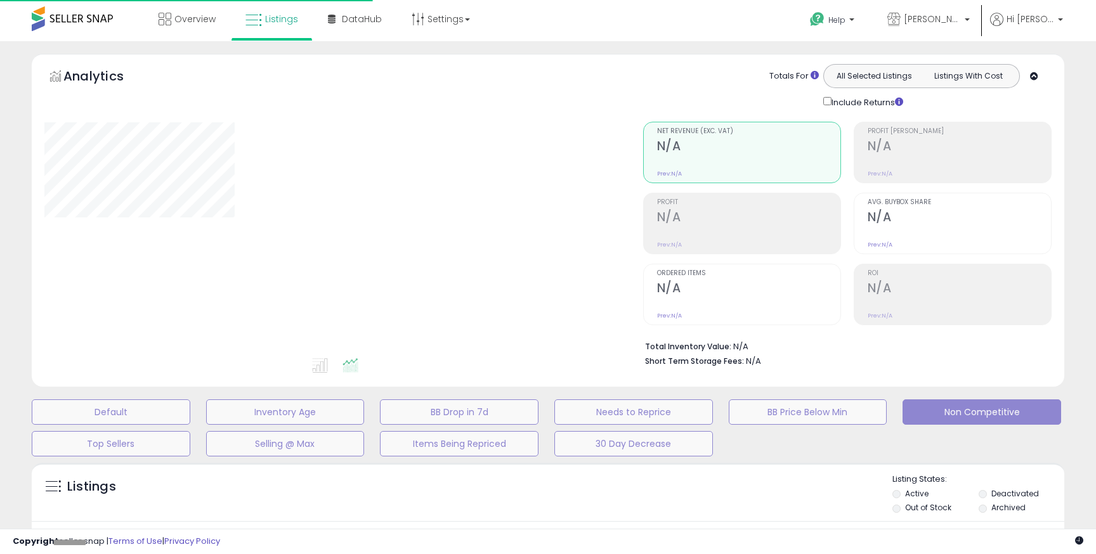 The width and height of the screenshot is (1096, 554). What do you see at coordinates (634, 412) in the screenshot?
I see `button: Needs to Reprice` at bounding box center [634, 412].